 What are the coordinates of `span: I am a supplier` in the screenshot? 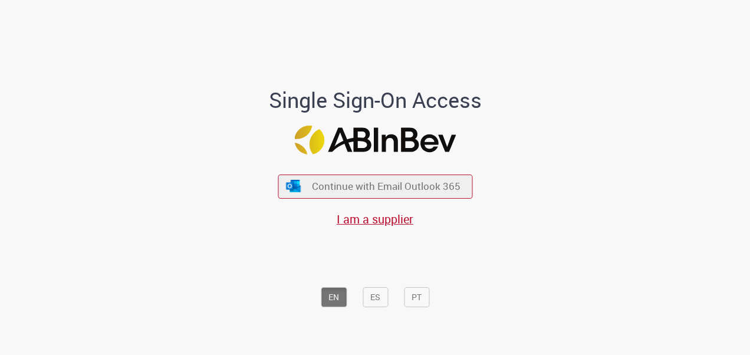 It's located at (375, 219).